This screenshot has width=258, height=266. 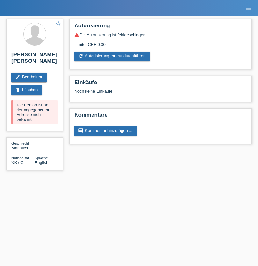 I want to click on span: Nationalität, so click(x=20, y=158).